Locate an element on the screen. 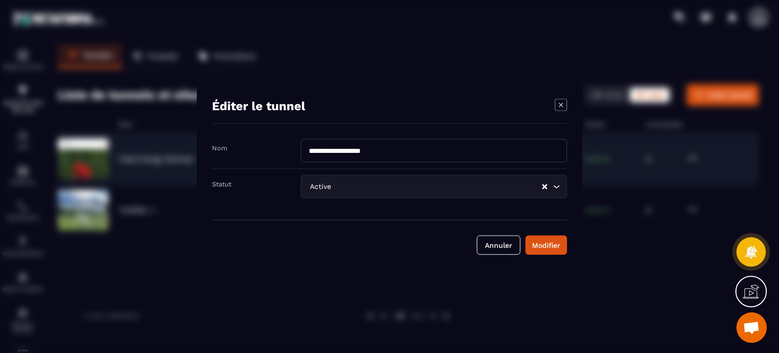  label: Statut is located at coordinates (222, 183).